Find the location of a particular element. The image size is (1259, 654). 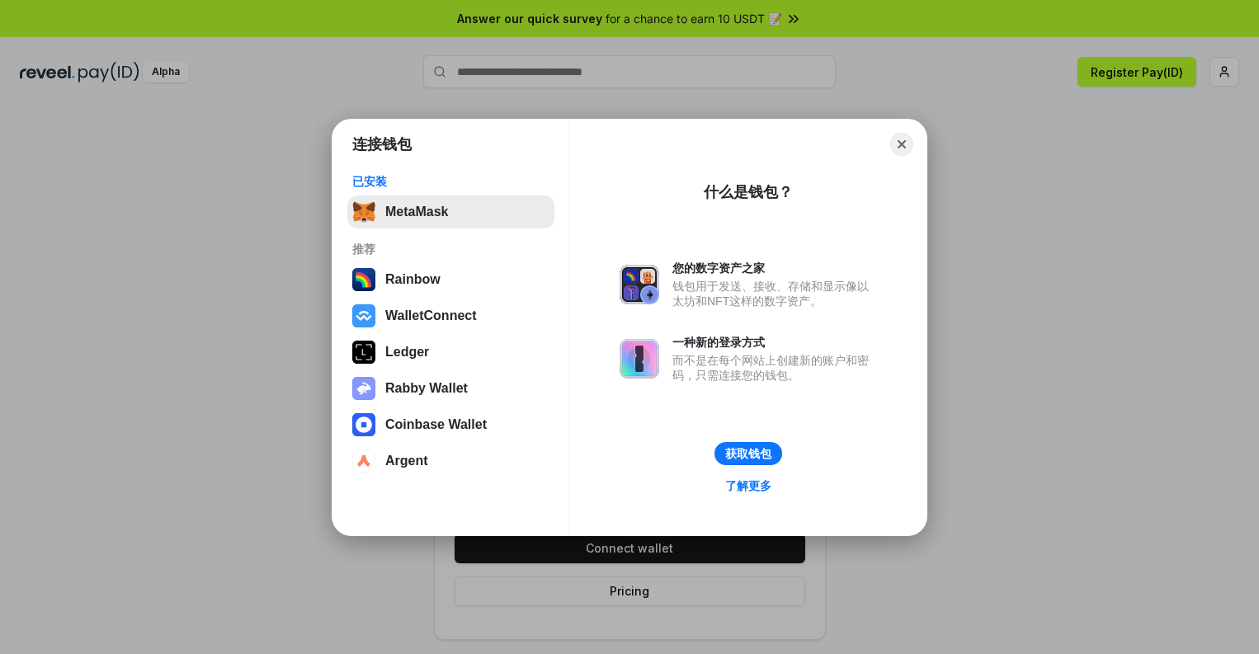

button: Ledger is located at coordinates (450, 352).